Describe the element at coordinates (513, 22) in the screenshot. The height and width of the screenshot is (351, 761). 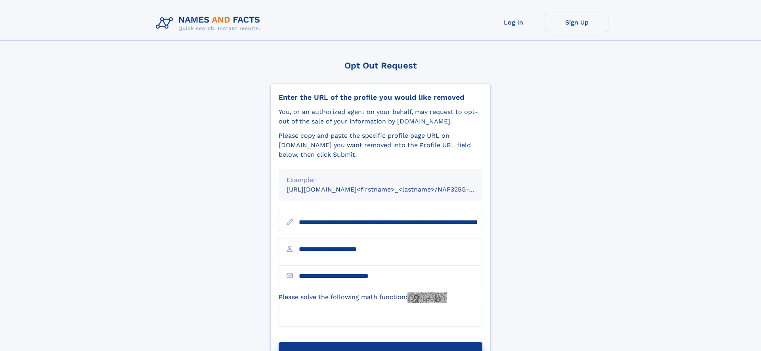
I see `a: Log In` at that location.